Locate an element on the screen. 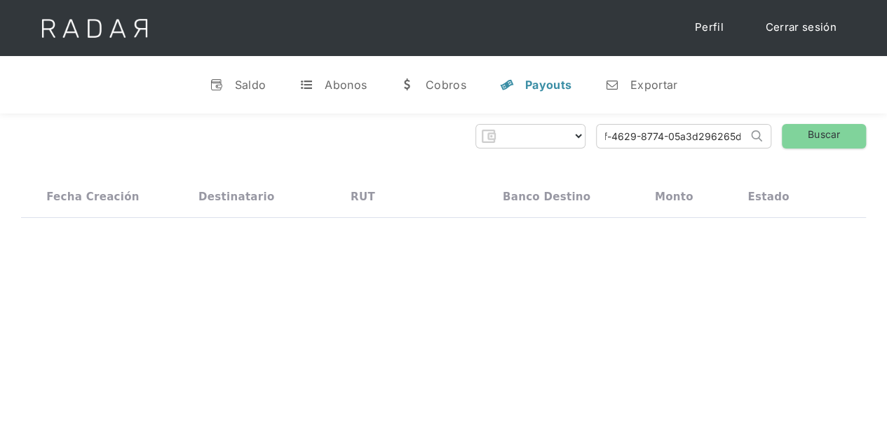 The width and height of the screenshot is (887, 442). div: Destinatario is located at coordinates (236, 197).